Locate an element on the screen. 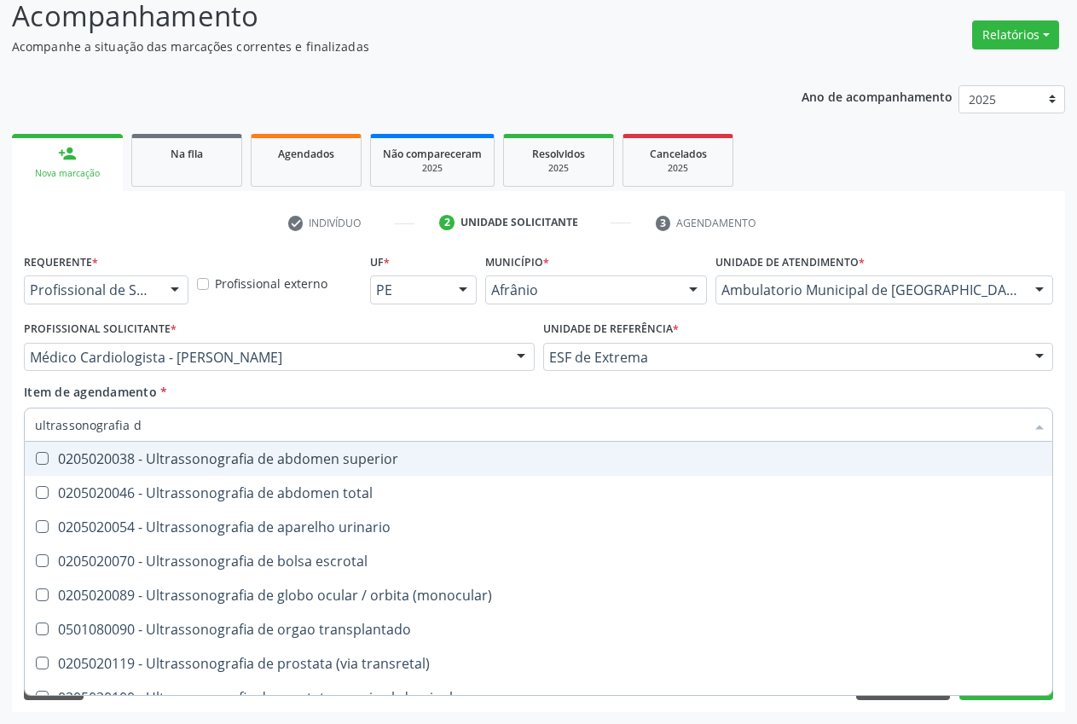 Image resolution: width=1077 pixels, height=724 pixels. label: Unidade de referência is located at coordinates (611, 329).